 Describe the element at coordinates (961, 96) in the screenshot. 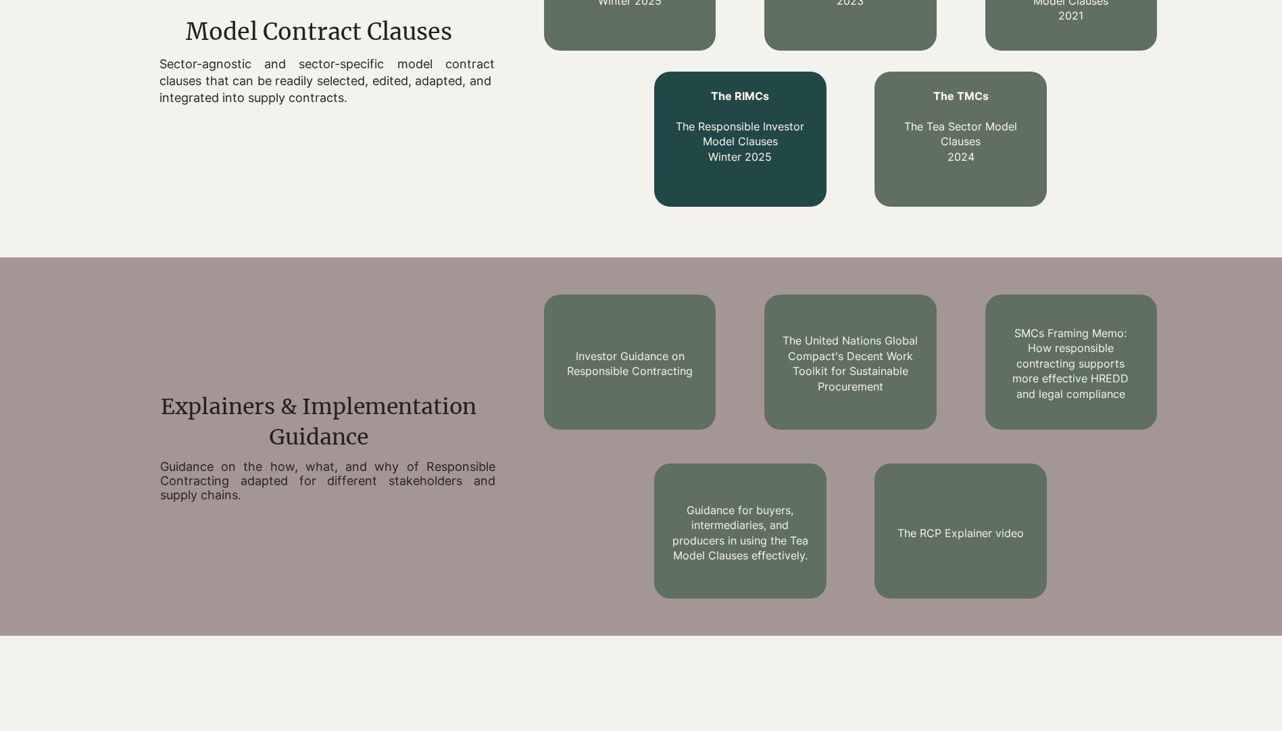

I see `span: The TMCs` at that location.